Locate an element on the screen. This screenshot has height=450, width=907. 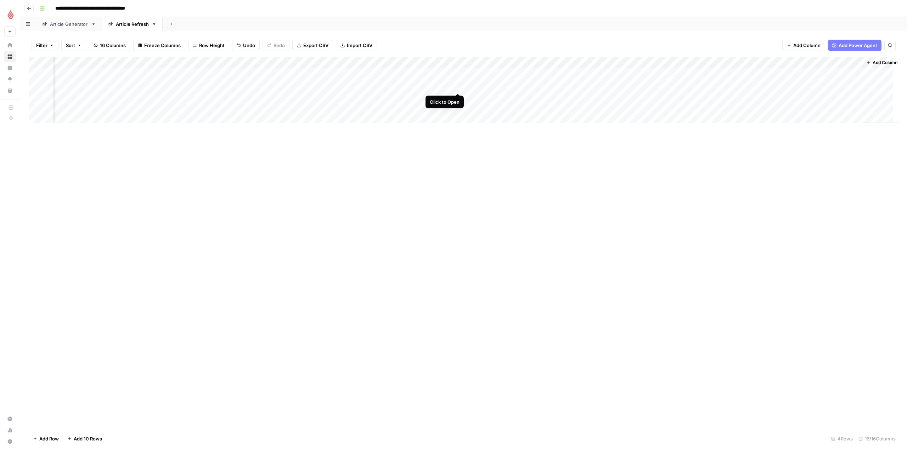
div: 4 Rows is located at coordinates (842, 439).